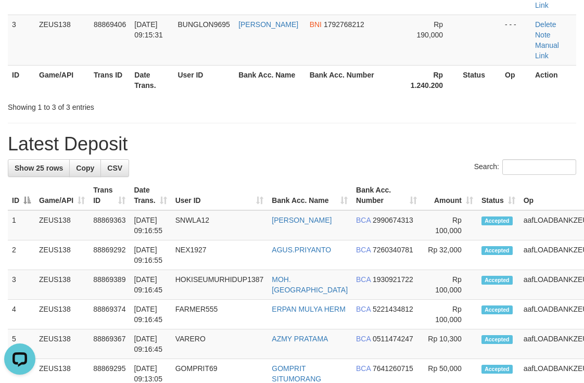 The image size is (584, 383). What do you see at coordinates (85, 168) in the screenshot?
I see `span: Copy` at bounding box center [85, 168].